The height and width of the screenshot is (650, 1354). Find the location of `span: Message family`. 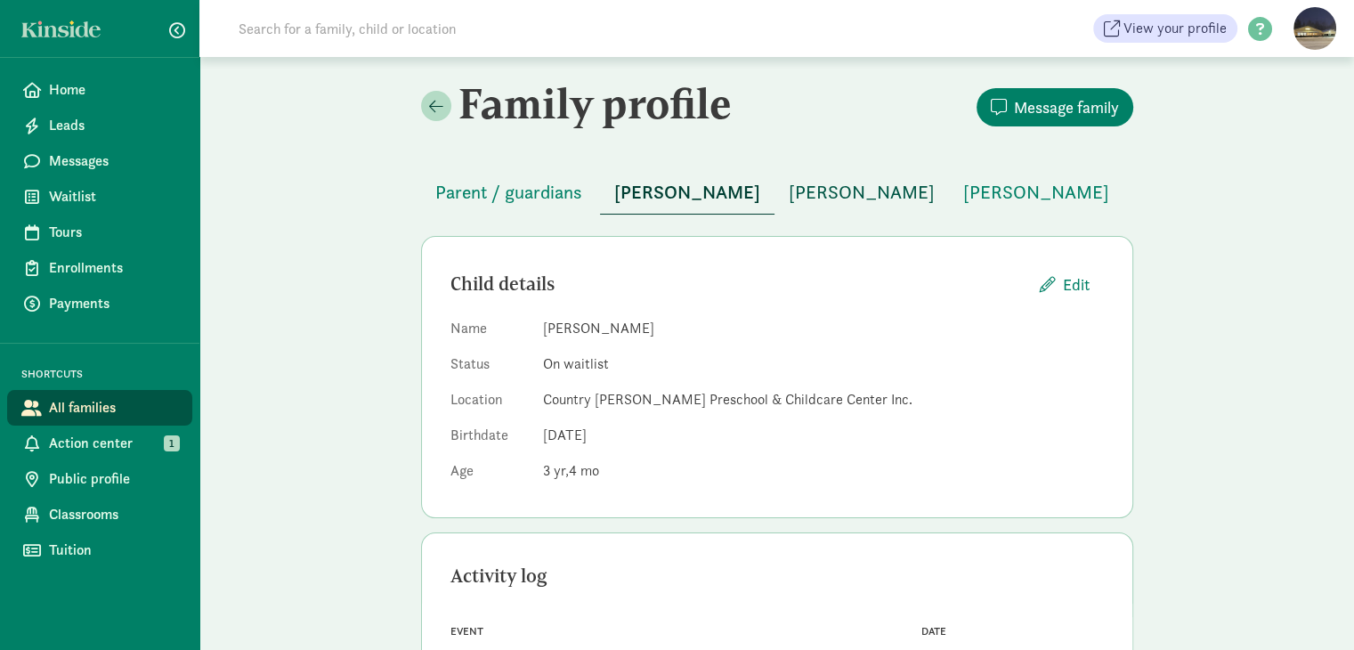

span: Message family is located at coordinates (1067, 107).